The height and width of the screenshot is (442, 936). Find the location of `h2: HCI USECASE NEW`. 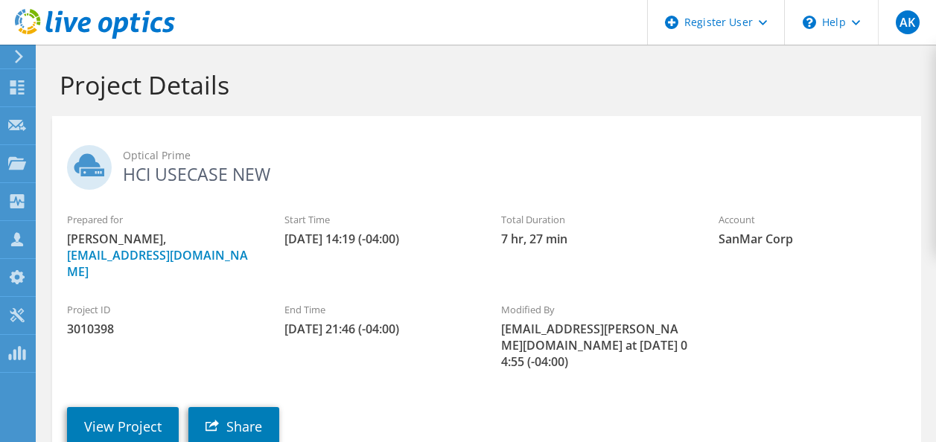

h2: HCI USECASE NEW is located at coordinates (486, 164).